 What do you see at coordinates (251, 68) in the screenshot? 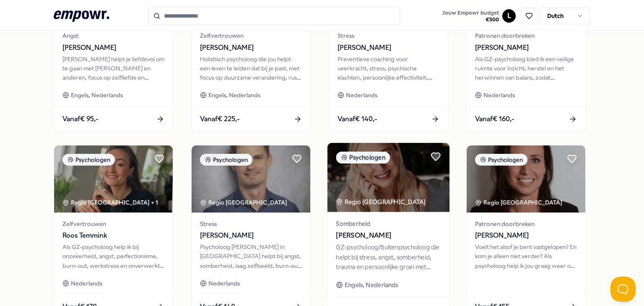
I see `div: Holistisch psycholoog die jou helpt een leven te leiden dat bij je past, met focus op duurzame ve...` at bounding box center [251, 68].